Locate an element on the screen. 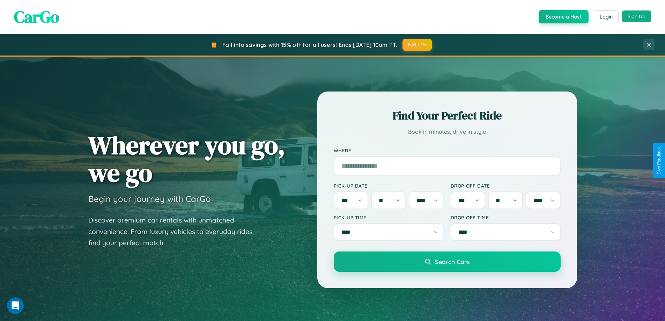  h1: Wherever you go, we go is located at coordinates (187, 159).